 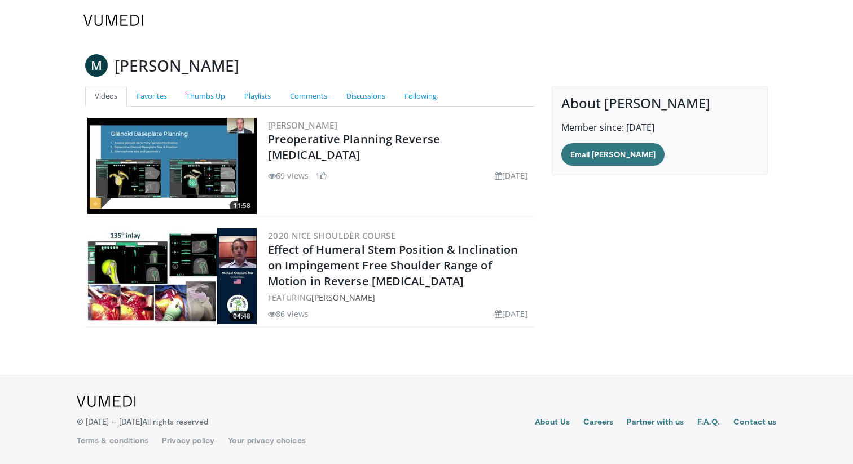 I want to click on a: Contact us, so click(x=755, y=423).